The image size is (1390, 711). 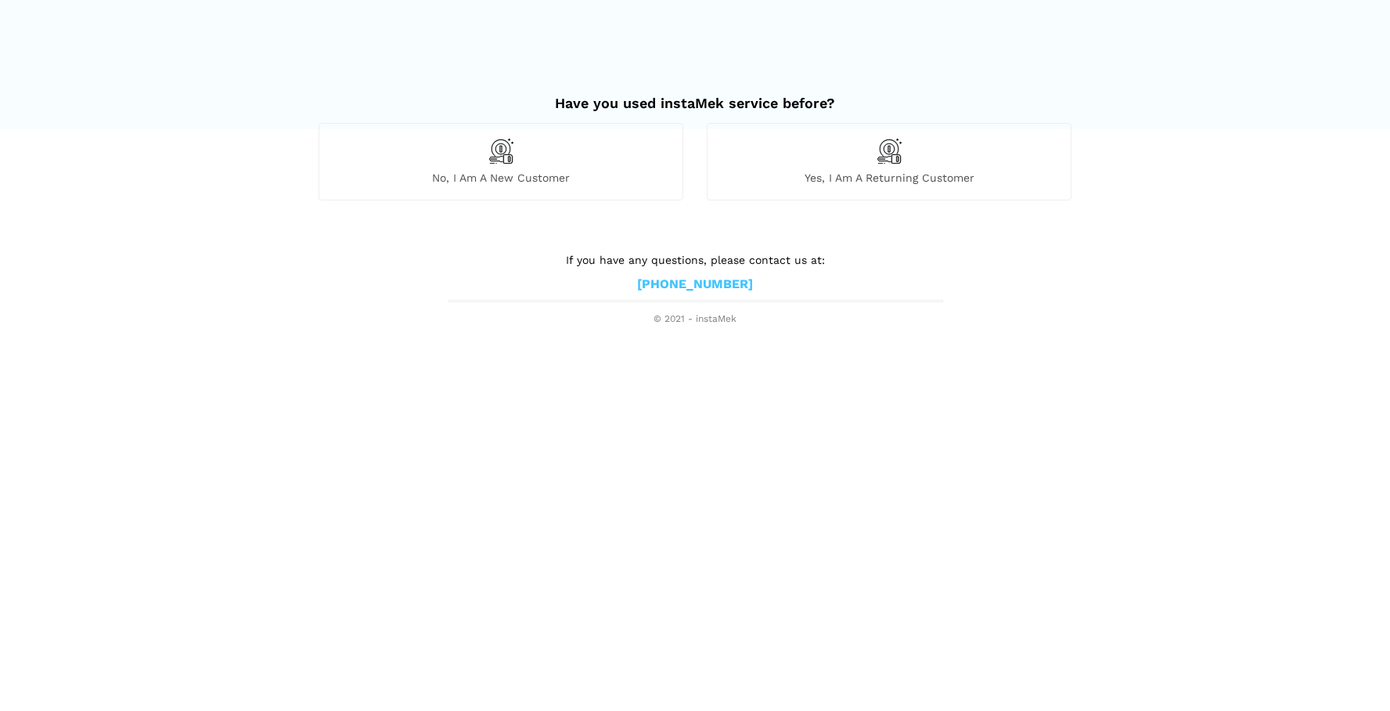 What do you see at coordinates (695, 260) in the screenshot?
I see `p: If you have any questions, please contact us at:` at bounding box center [695, 260].